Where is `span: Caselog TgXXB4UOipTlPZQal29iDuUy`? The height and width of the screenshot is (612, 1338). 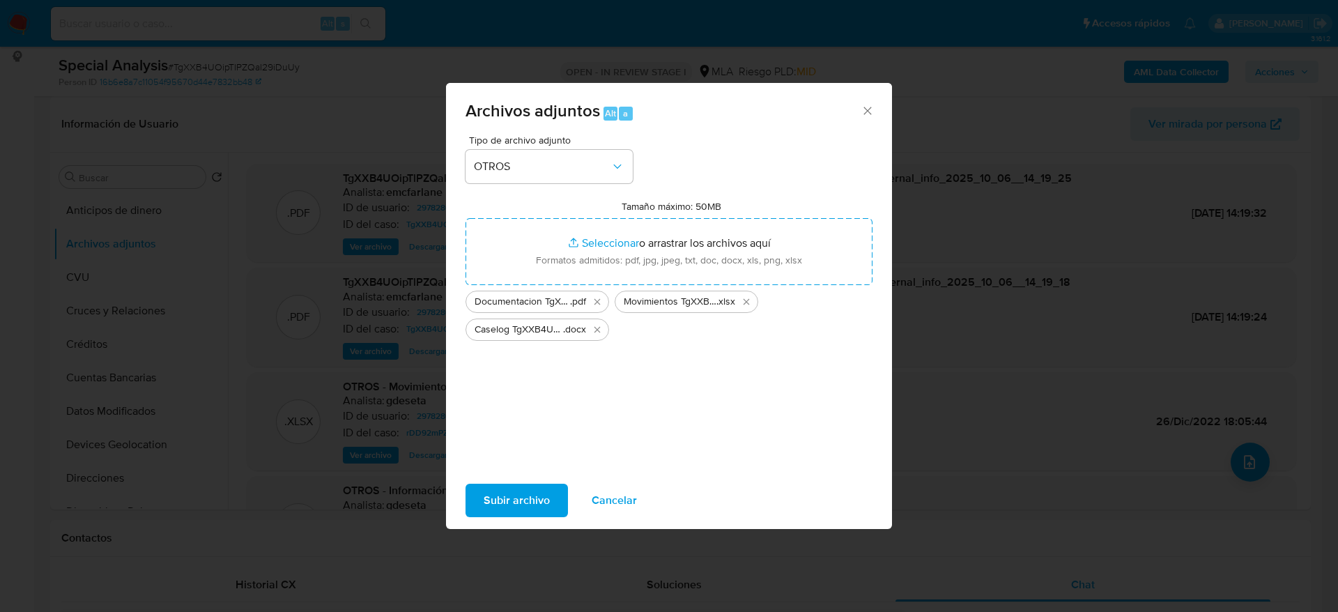
span: Caselog TgXXB4UOipTlPZQal29iDuUy is located at coordinates (519, 330).